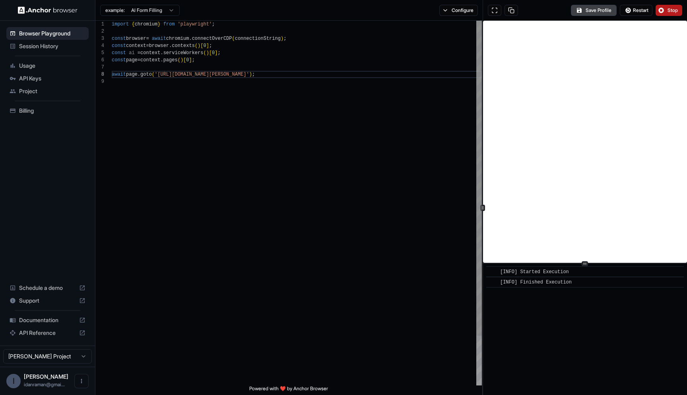 The height and width of the screenshot is (395, 687). Describe the element at coordinates (52, 33) in the screenshot. I see `span: Browser Playground` at that location.